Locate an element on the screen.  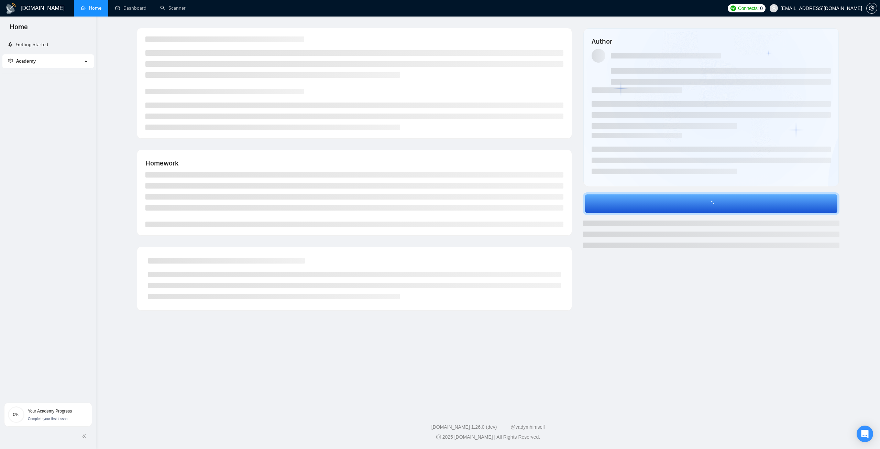
span: fund-projection-screen is located at coordinates (10, 61).